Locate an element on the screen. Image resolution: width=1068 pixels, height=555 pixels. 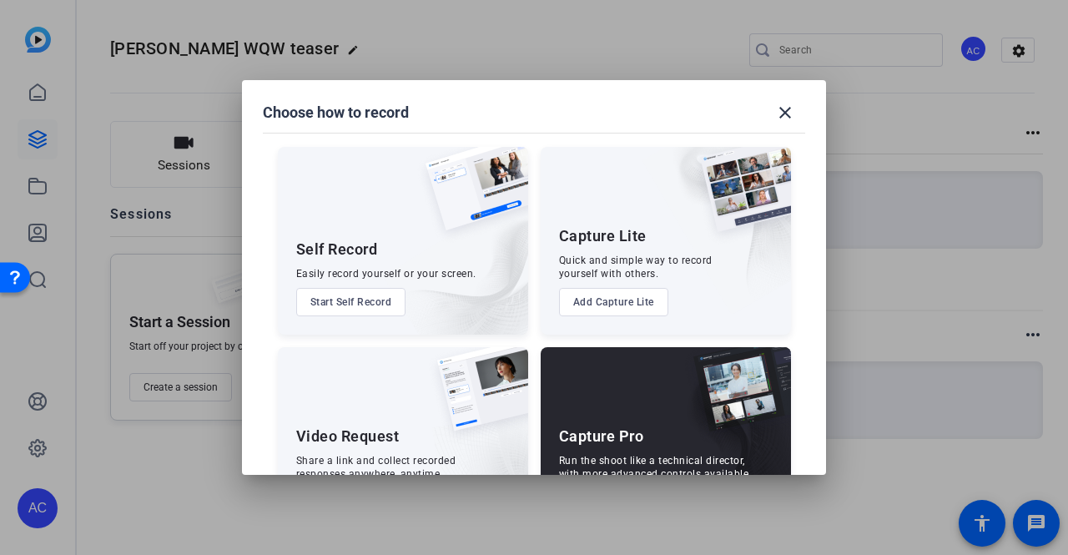
img: capture-pro.png is located at coordinates (736, 398).